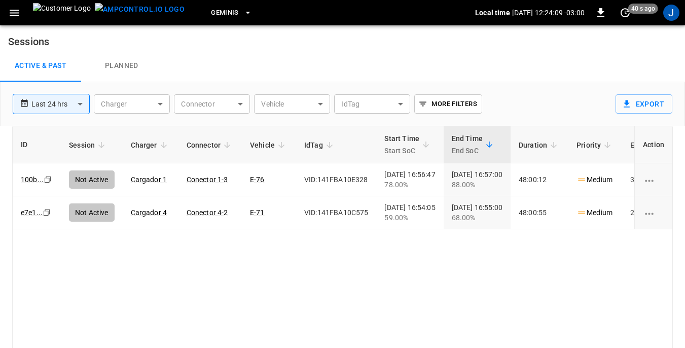 This screenshot has width=685, height=348. I want to click on a: Conector 4-2, so click(207, 212).